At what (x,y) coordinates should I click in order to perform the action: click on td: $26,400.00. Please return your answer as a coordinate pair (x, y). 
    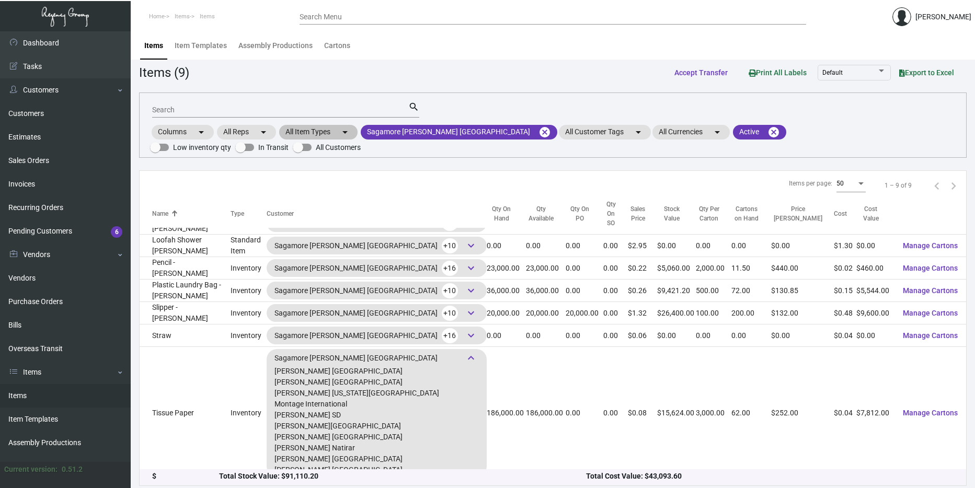
    Looking at the image, I should click on (676, 313).